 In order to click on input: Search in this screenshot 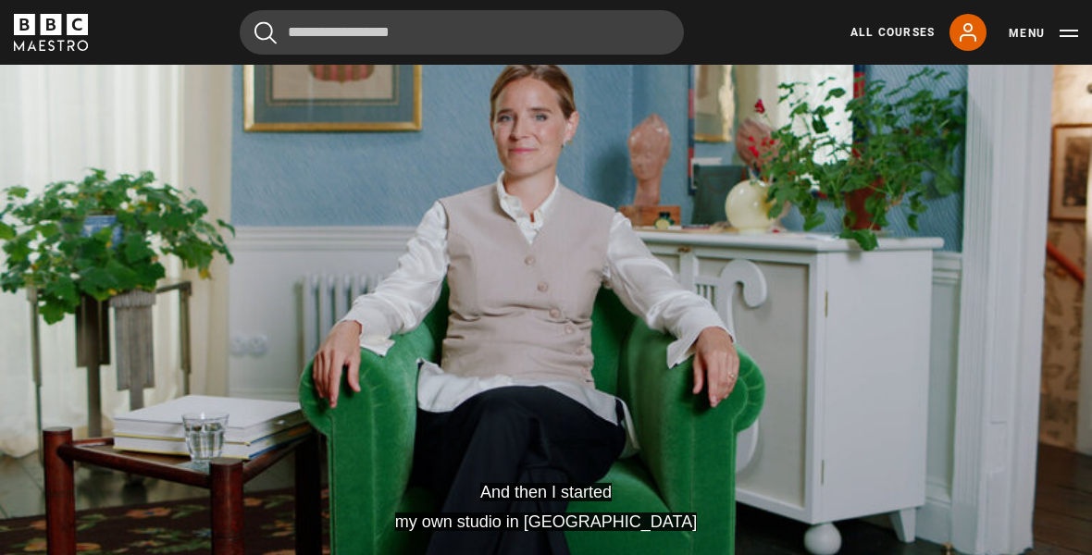, I will do `click(462, 32)`.